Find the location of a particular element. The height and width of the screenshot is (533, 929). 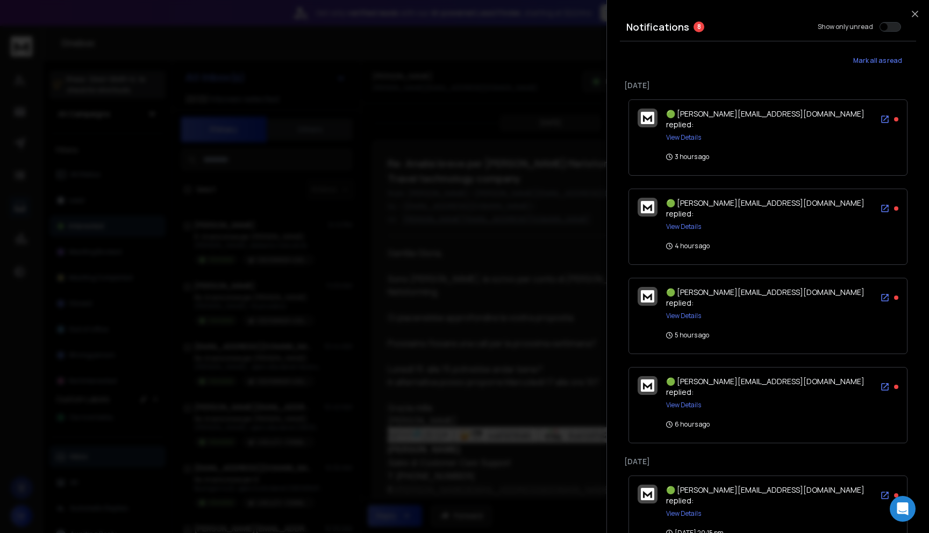

span: Mark all as read is located at coordinates (878, 61).